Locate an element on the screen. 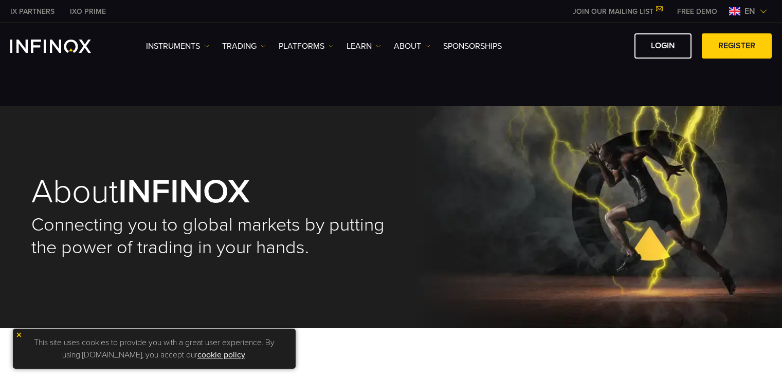  strong: INFINOX is located at coordinates (184, 192).